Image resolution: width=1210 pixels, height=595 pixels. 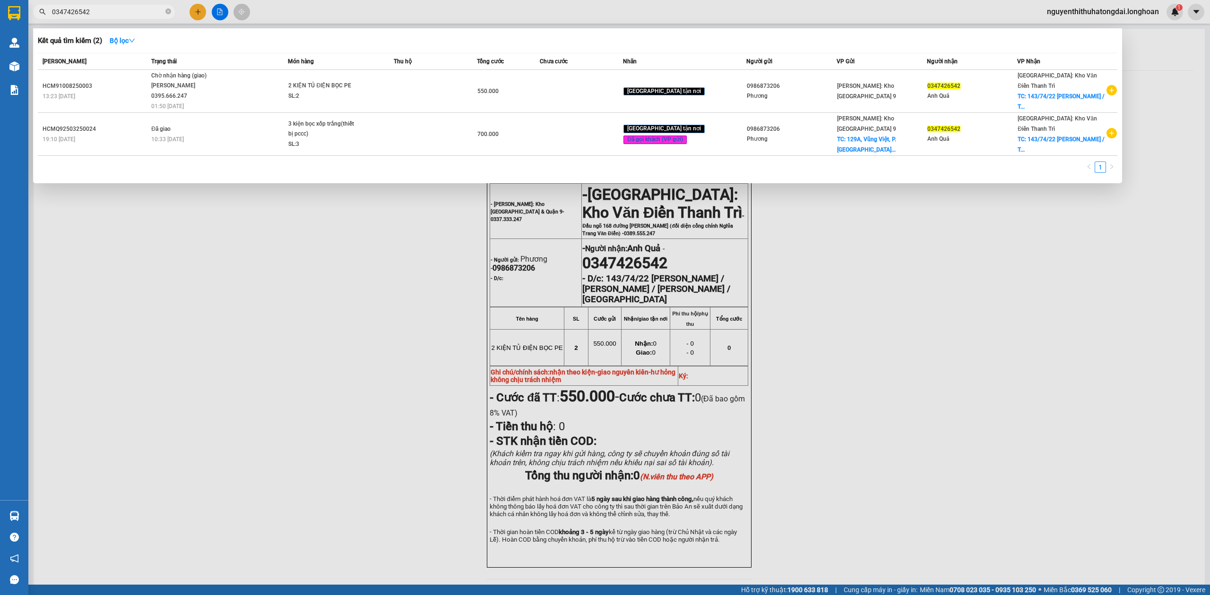 What do you see at coordinates (553, 61) in the screenshot?
I see `span: Chưa cước` at bounding box center [553, 61].